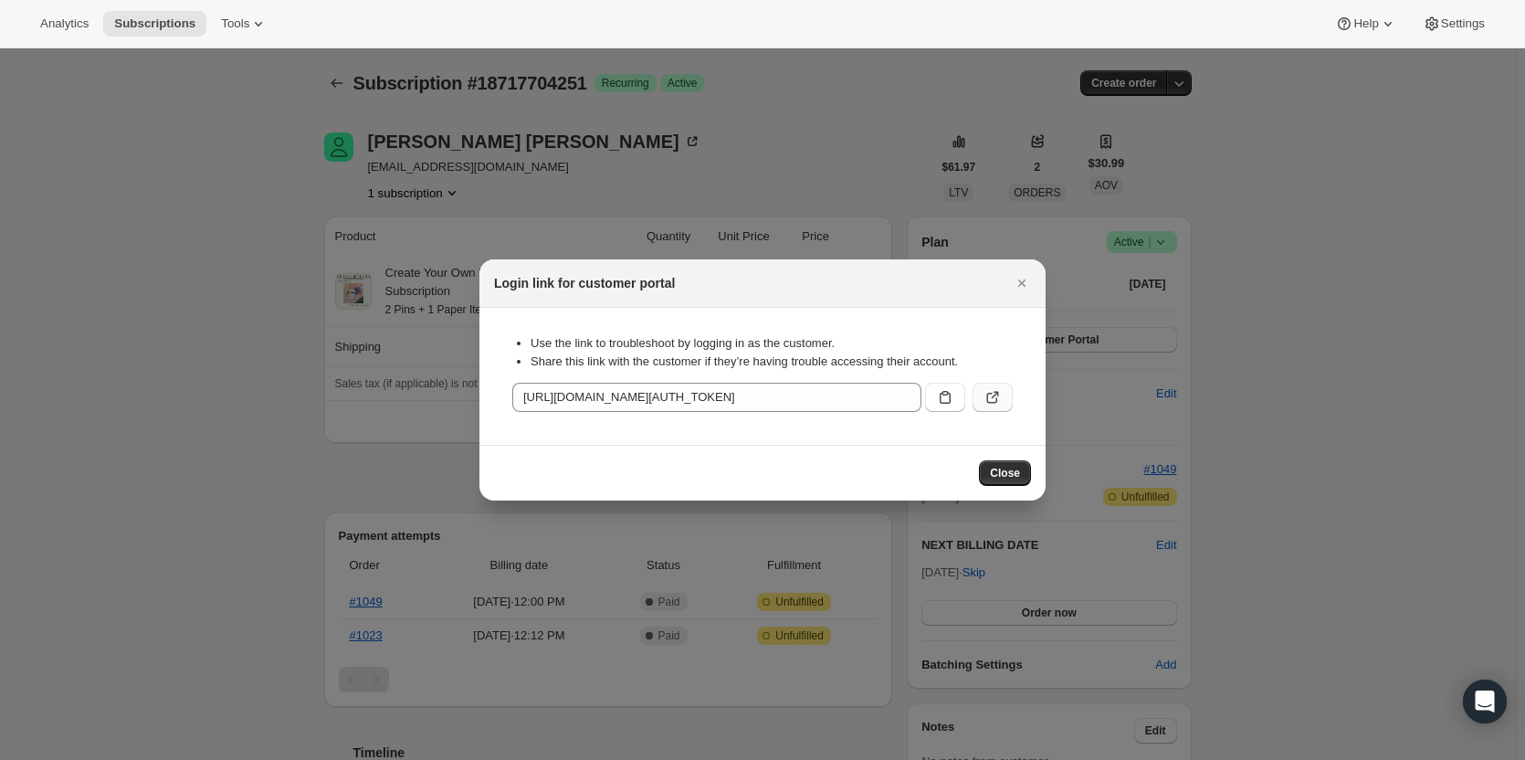 This screenshot has width=1525, height=760. What do you see at coordinates (772, 362) in the screenshot?
I see `li: Share this link with the customer if they’re having trouble accessing their account.` at bounding box center [772, 362].